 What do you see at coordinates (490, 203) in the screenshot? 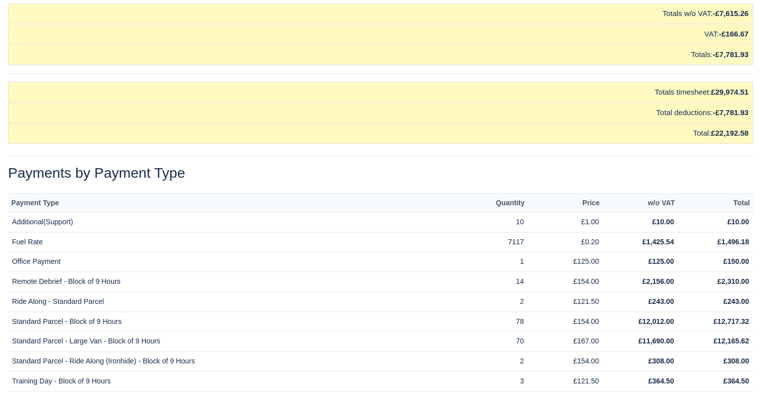
I see `th: Quantity` at bounding box center [490, 203].